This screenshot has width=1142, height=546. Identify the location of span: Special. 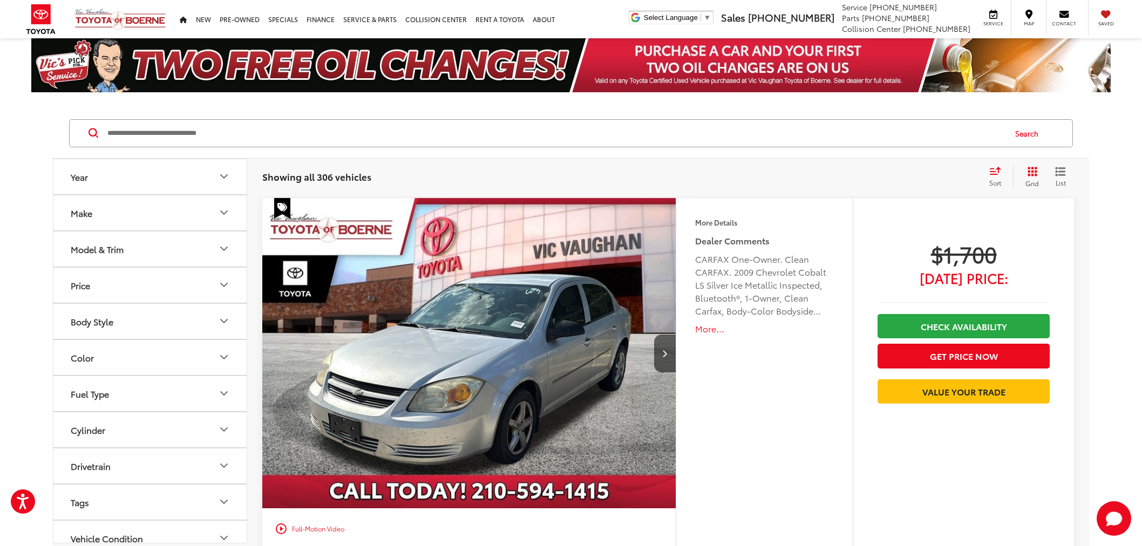
(282, 208).